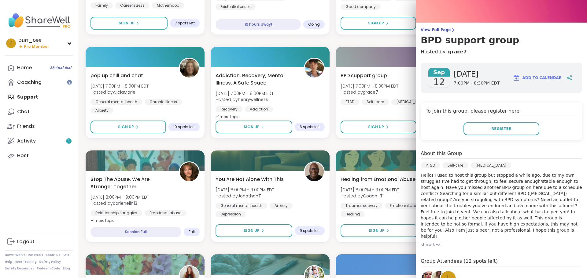  Describe the element at coordinates (132, 6) in the screenshot. I see `div: Career stress` at that location.